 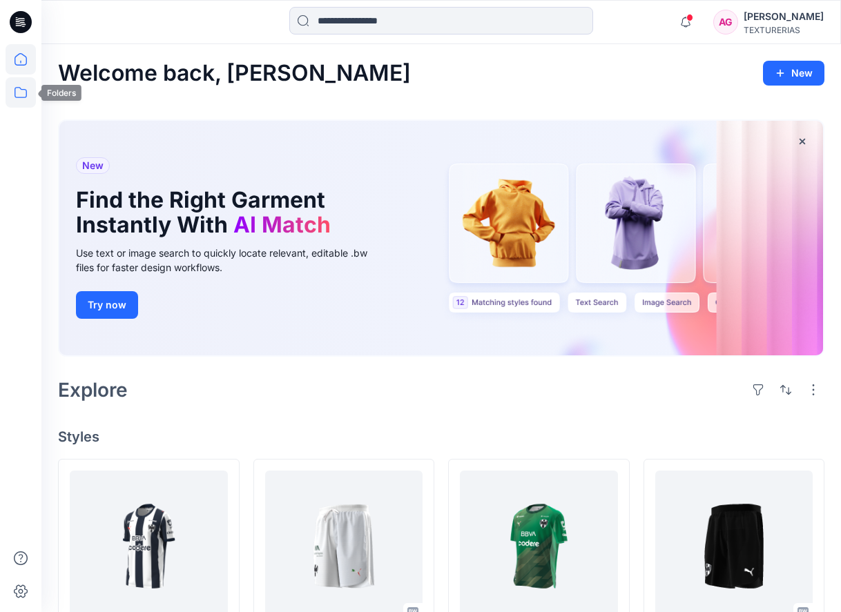 I want to click on h2: Explore, so click(x=92, y=390).